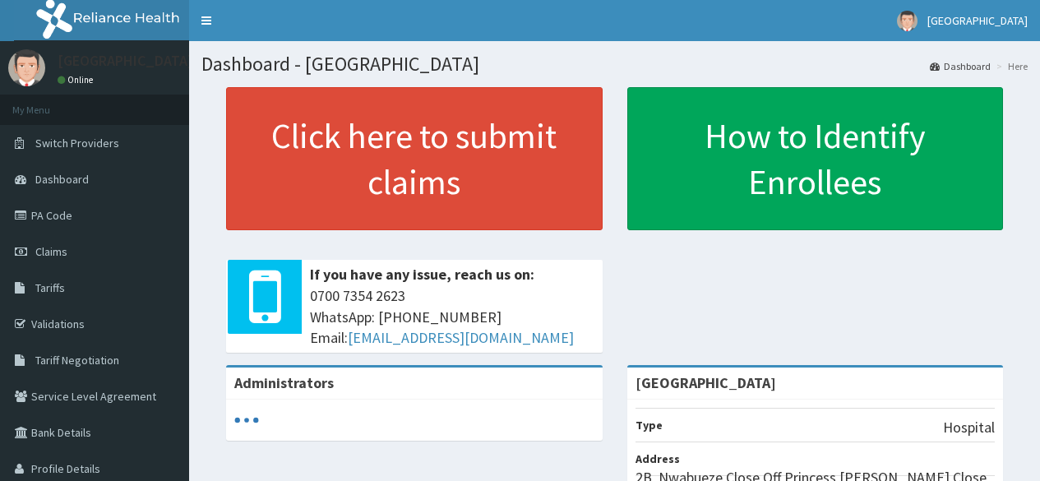  What do you see at coordinates (816, 159) in the screenshot?
I see `a: How to Identify Enrollees` at bounding box center [816, 159].